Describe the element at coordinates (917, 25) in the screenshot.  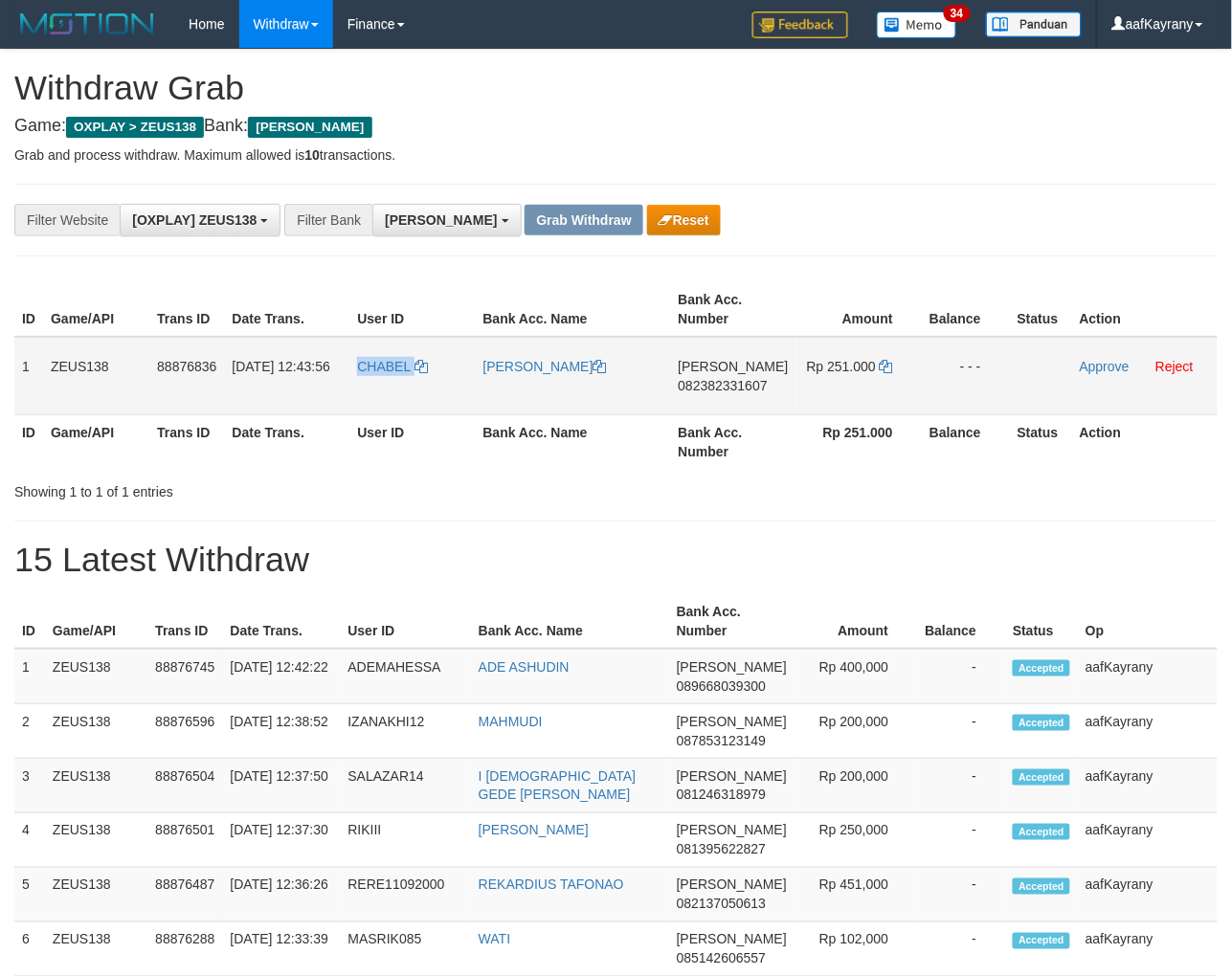
I see `img: Button%20Memo.svg` at that location.